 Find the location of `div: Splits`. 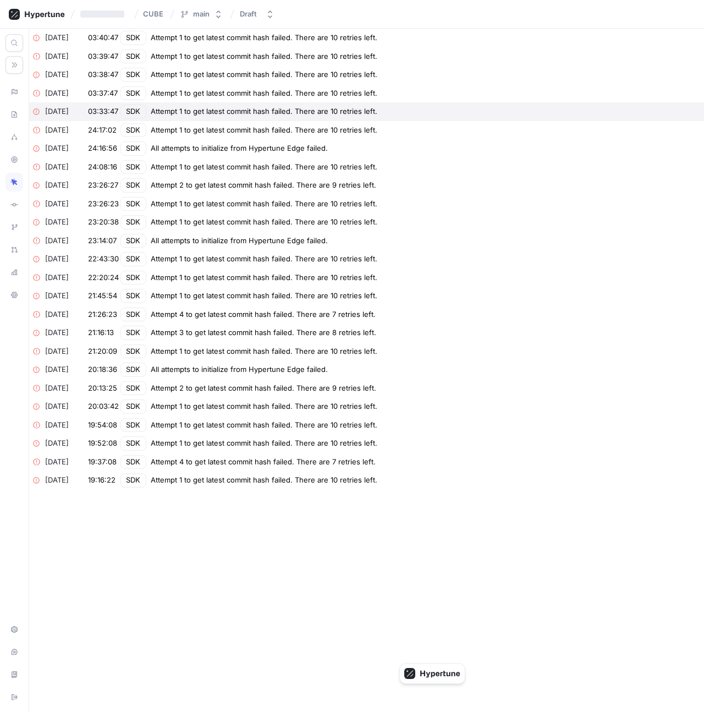

div: Splits is located at coordinates (14, 137).